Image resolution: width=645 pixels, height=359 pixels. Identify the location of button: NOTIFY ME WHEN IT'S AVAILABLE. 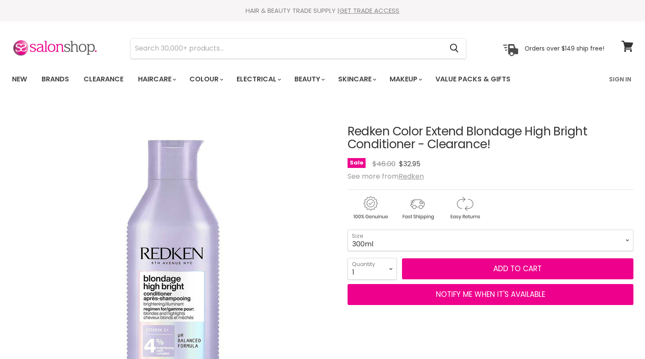
(490, 295).